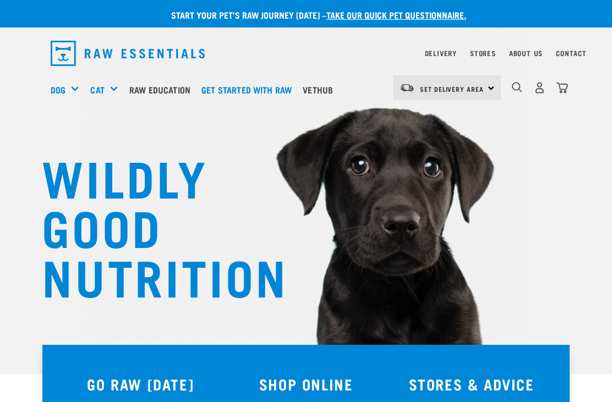 The image size is (612, 402). I want to click on img: home-icon-1@2x.png, so click(517, 87).